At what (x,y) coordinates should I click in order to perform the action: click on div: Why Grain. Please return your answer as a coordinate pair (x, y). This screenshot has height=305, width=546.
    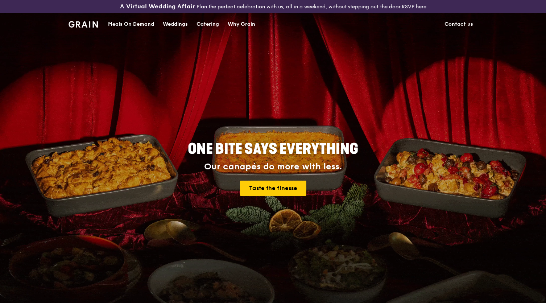
    Looking at the image, I should click on (242, 24).